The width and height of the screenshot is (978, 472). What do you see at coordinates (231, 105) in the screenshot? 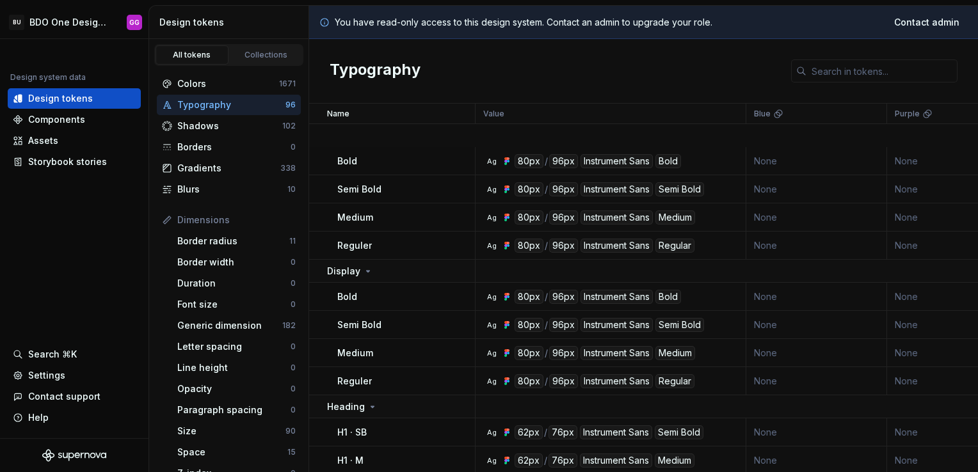
I see `div: Typography` at bounding box center [231, 105].